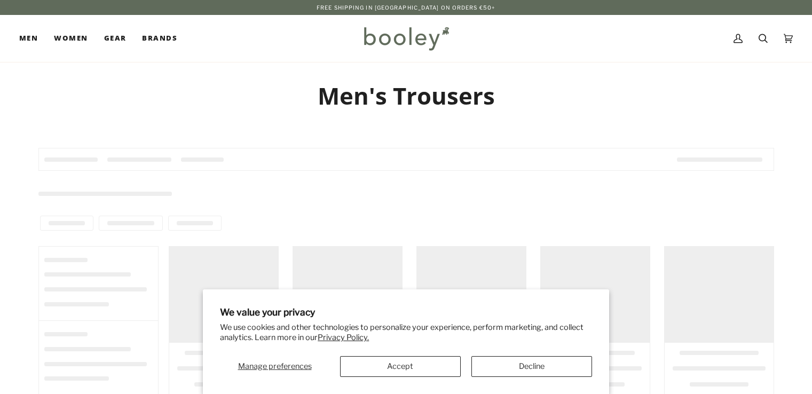  What do you see at coordinates (70, 38) in the screenshot?
I see `span: Women` at bounding box center [70, 38].